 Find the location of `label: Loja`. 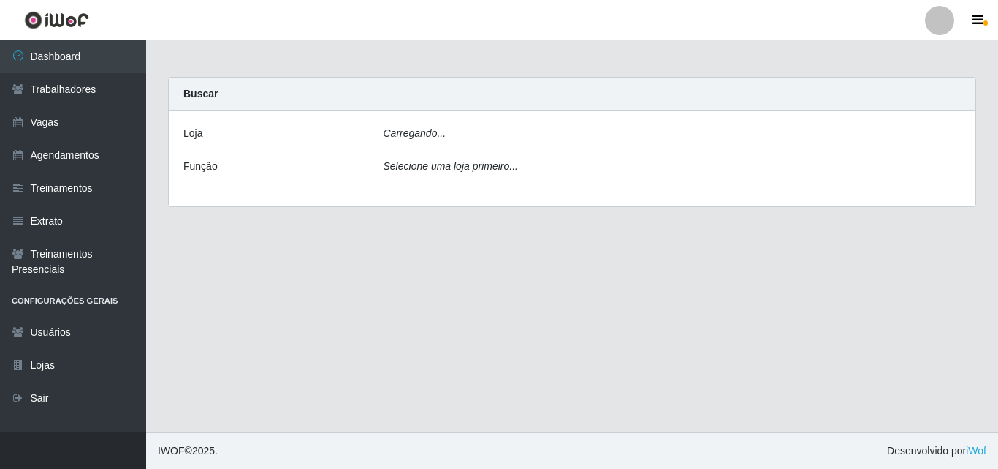

label: Loja is located at coordinates (193, 133).